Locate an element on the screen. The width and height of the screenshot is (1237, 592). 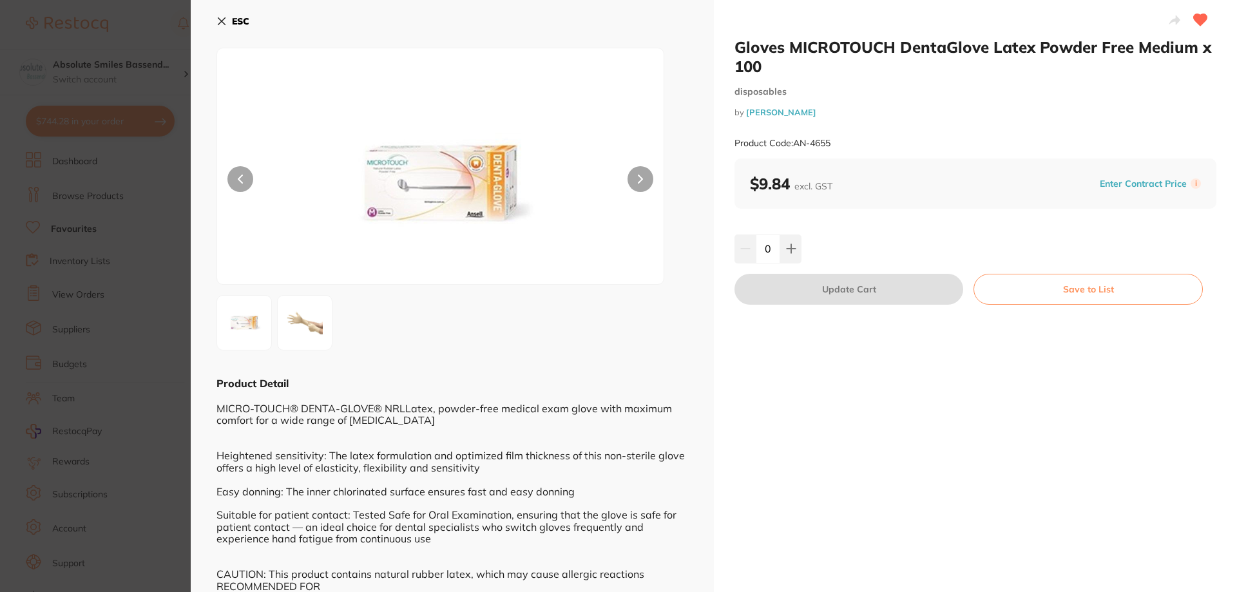
b: $9.84 is located at coordinates (791, 184).